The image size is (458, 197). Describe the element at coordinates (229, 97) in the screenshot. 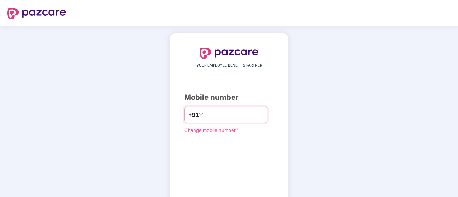

I see `div: Mobile number` at that location.